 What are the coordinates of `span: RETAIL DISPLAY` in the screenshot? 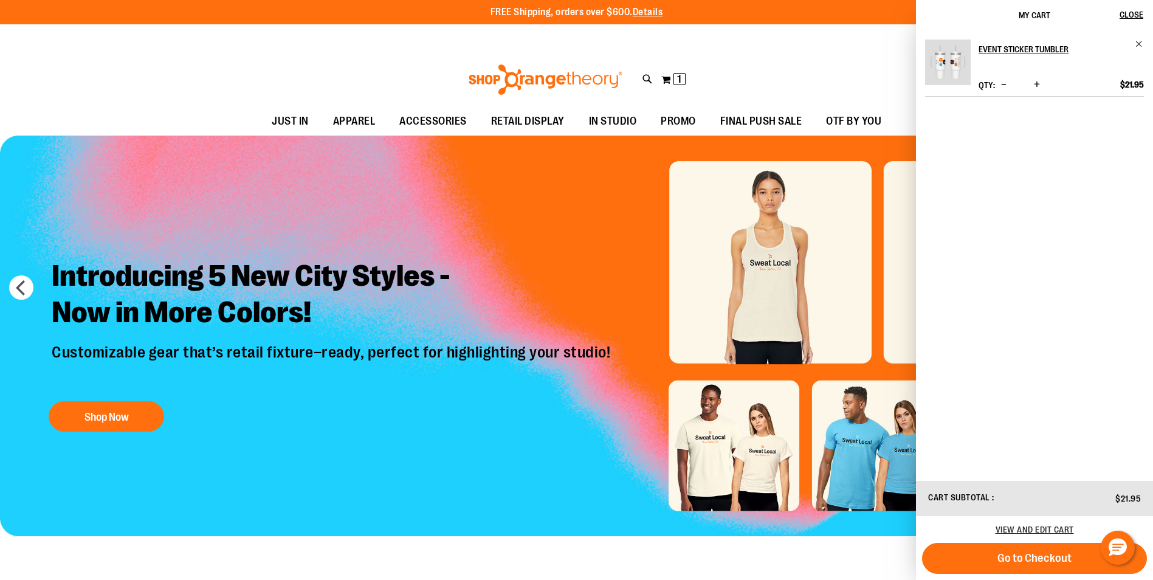 It's located at (527, 121).